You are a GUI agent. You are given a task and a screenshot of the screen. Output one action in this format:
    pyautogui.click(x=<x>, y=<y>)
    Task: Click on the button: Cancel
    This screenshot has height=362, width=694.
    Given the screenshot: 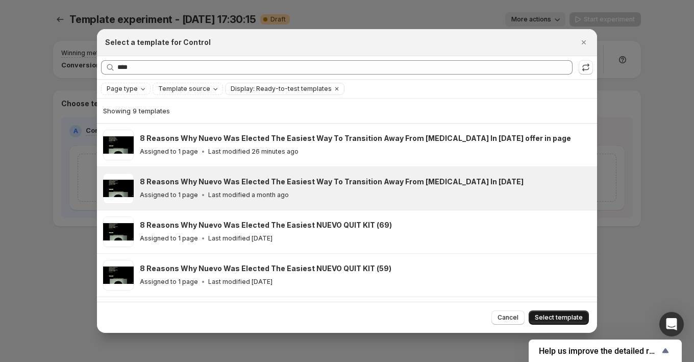 What is the action you would take?
    pyautogui.click(x=508, y=317)
    